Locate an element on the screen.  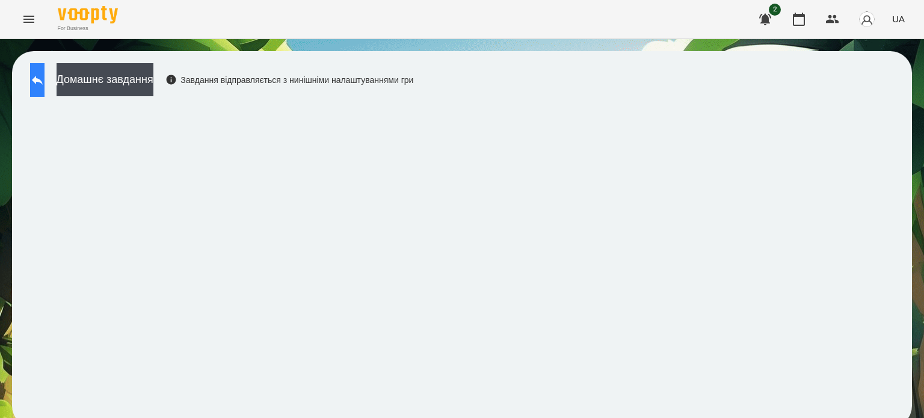
div: Завдання відправляється з нинішніми налаштуваннями гри is located at coordinates (289, 80).